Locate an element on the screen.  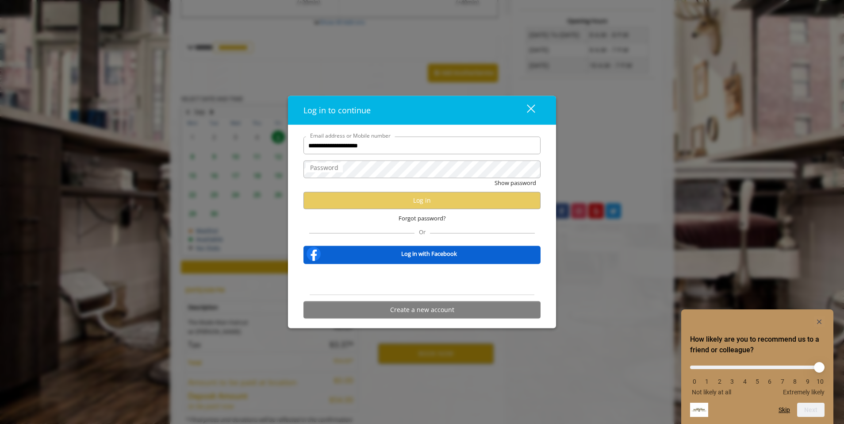
input: Password is located at coordinates (422, 169).